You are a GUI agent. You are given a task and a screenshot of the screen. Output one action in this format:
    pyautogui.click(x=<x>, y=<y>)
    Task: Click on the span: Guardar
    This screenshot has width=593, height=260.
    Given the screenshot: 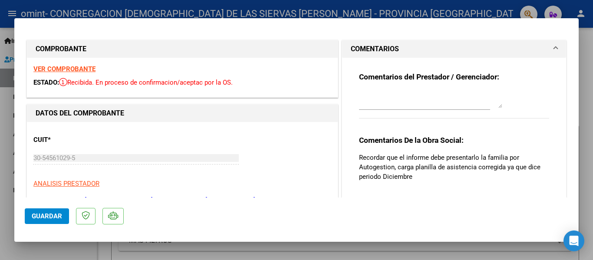 What is the action you would take?
    pyautogui.click(x=47, y=216)
    